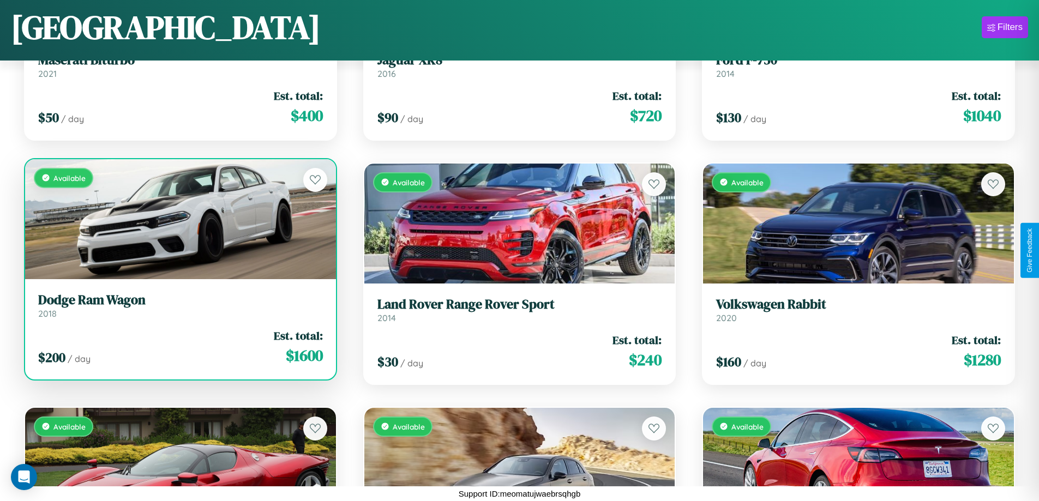 The height and width of the screenshot is (501, 1039). Describe the element at coordinates (49, 117) in the screenshot. I see `span: $ 50` at that location.